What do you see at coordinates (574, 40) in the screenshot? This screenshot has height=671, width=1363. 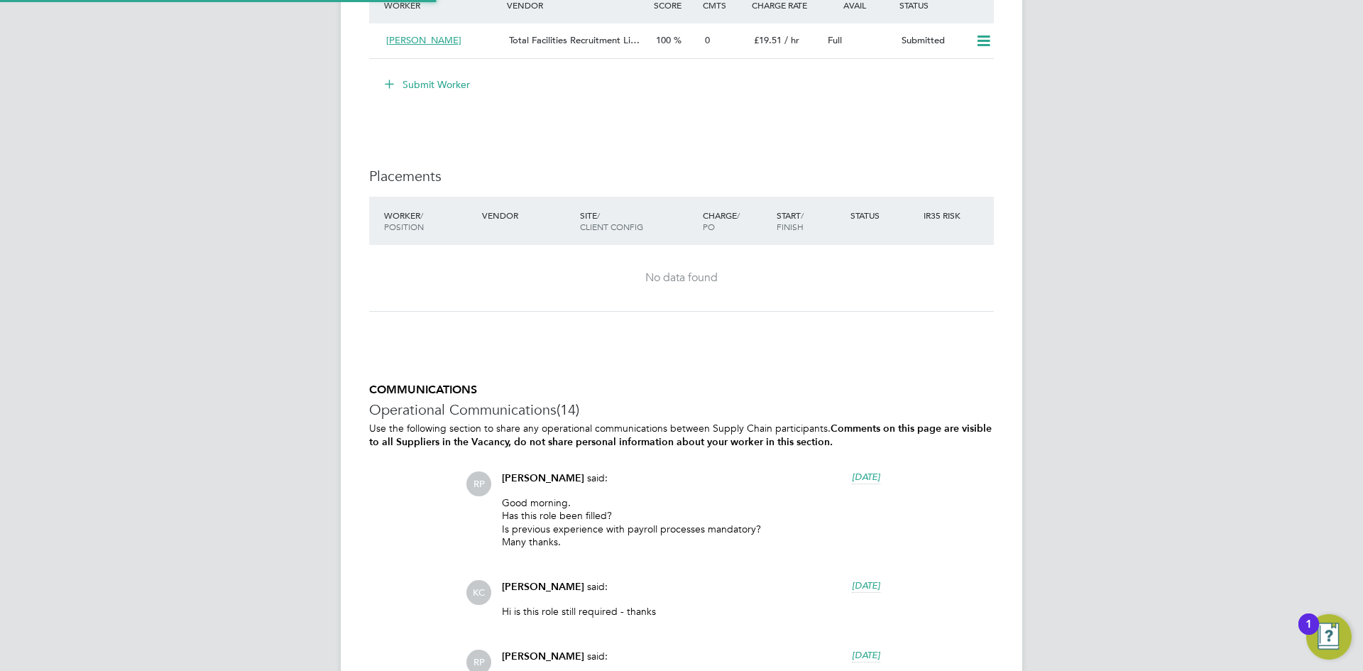 I see `span: Total Facilities Recruitment Li…` at bounding box center [574, 40].